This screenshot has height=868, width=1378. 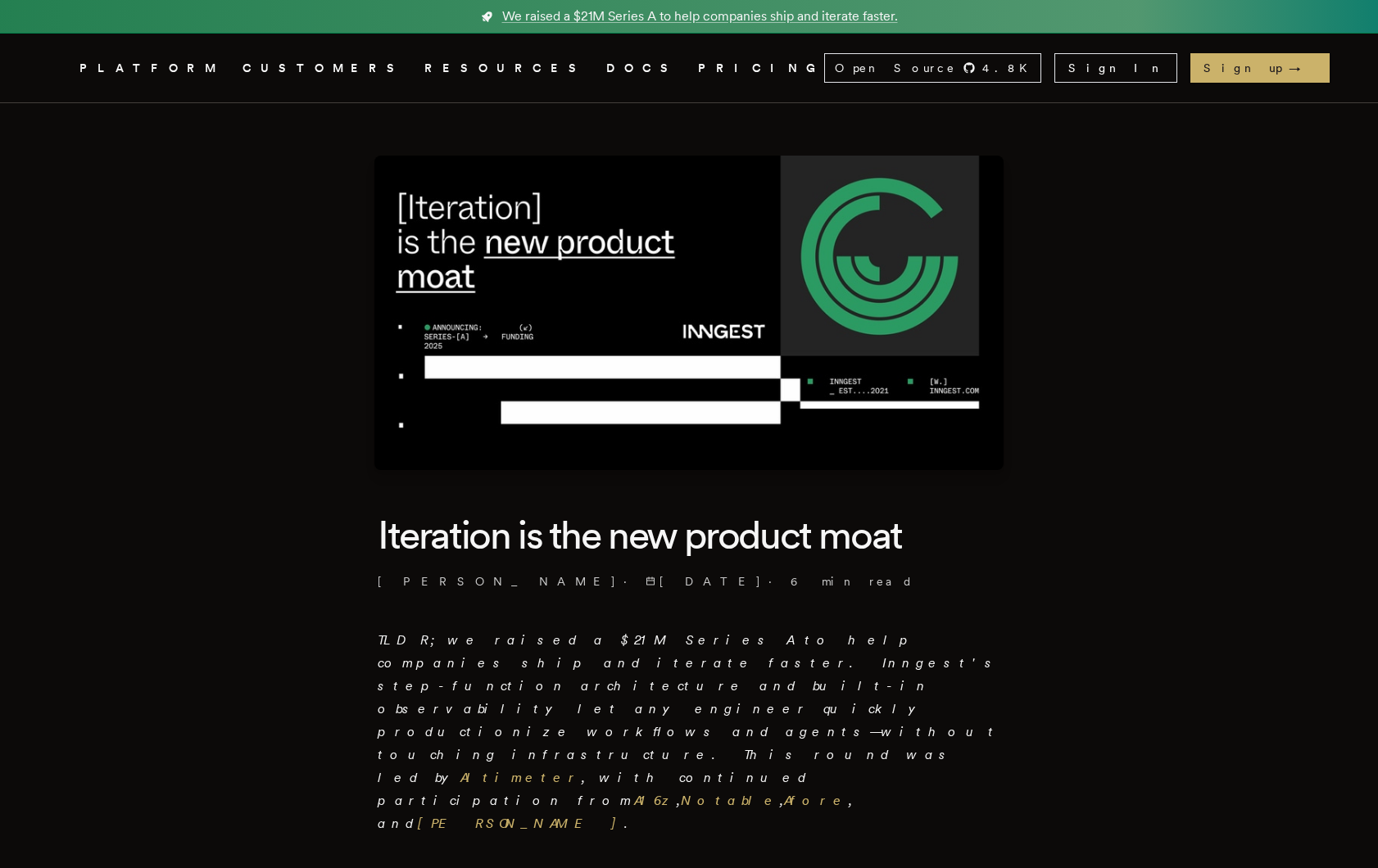 I want to click on button: PLATFORM, so click(x=151, y=68).